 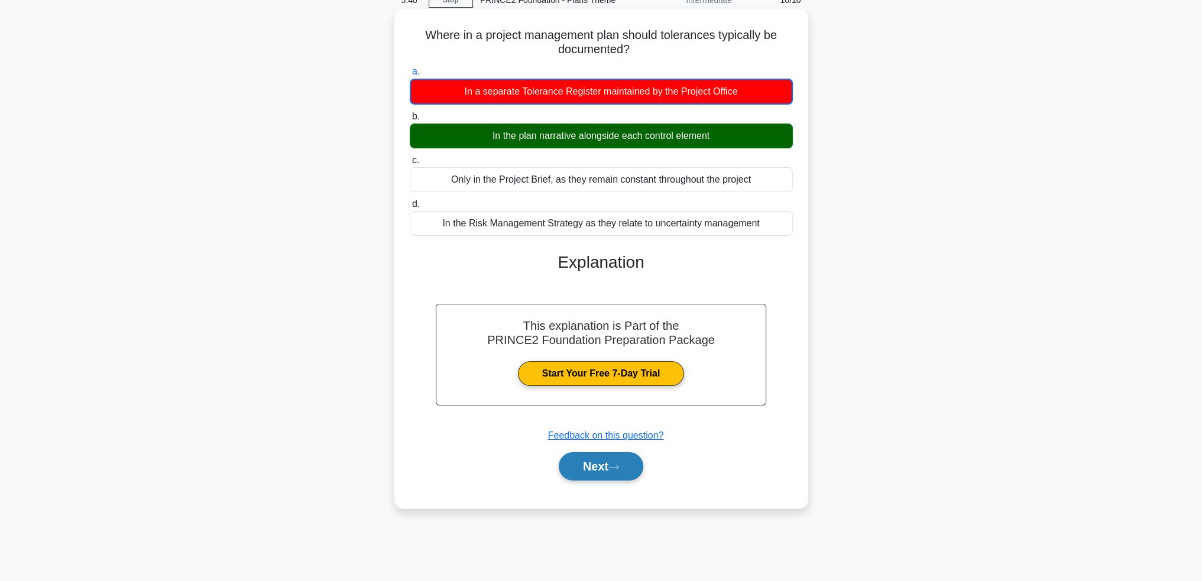 What do you see at coordinates (416, 71) in the screenshot?
I see `span: a.` at bounding box center [416, 71].